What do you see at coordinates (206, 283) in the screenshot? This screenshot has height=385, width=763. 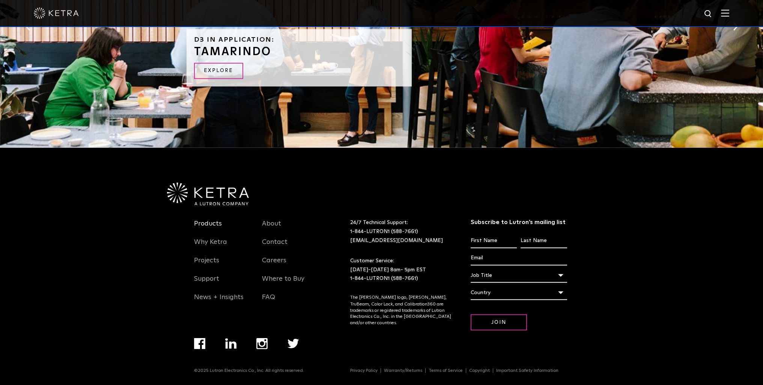 I see `a: Support` at bounding box center [206, 283].